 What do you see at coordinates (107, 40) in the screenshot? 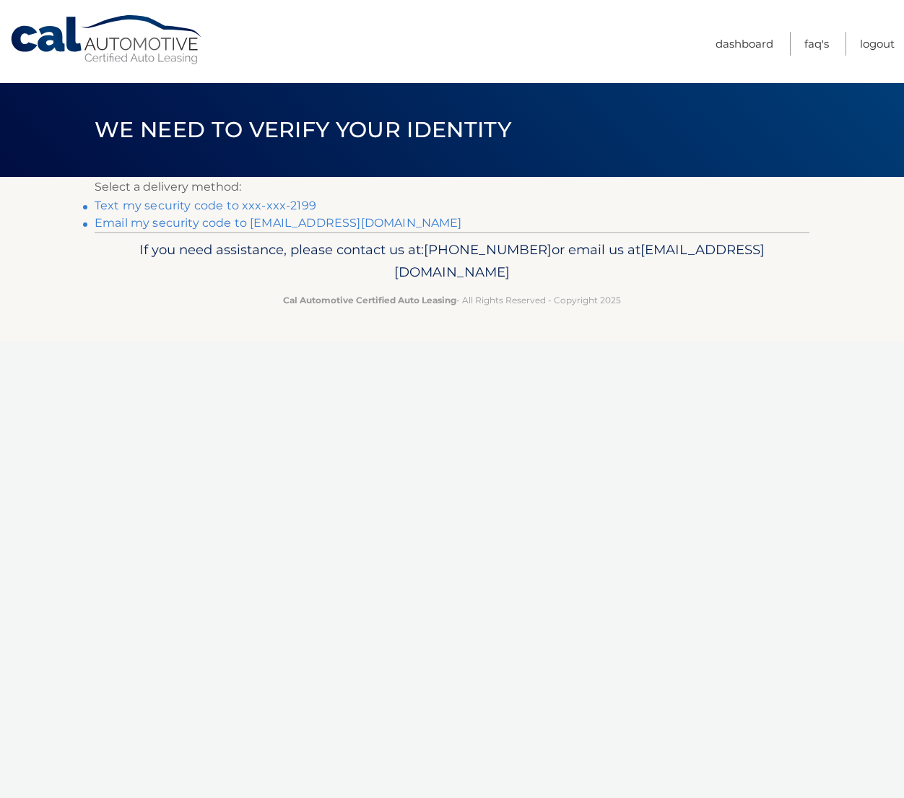
I see `a: Cal Automotive` at bounding box center [107, 40].